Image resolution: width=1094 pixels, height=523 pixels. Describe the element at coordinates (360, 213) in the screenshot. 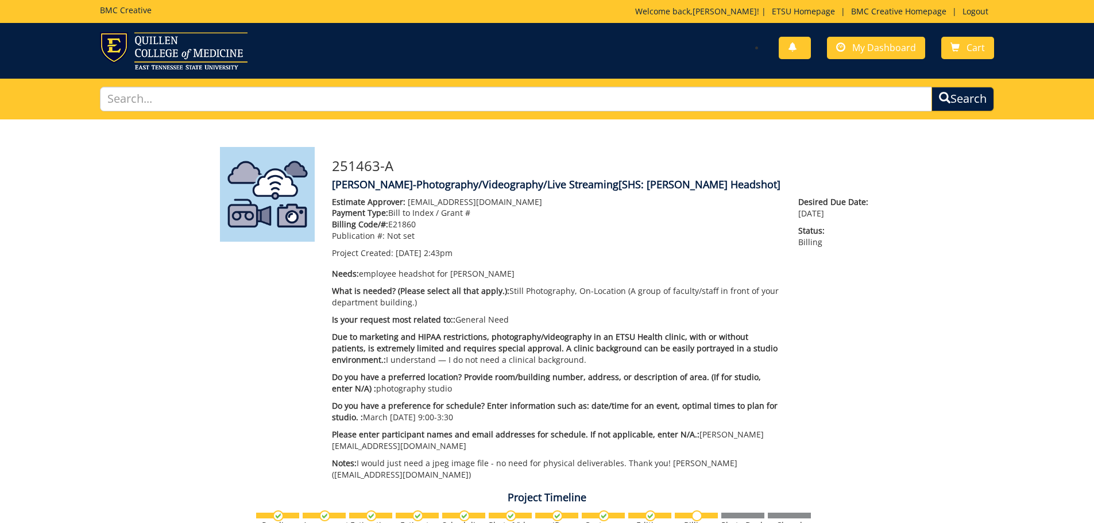

I see `span: Payment Type:` at that location.